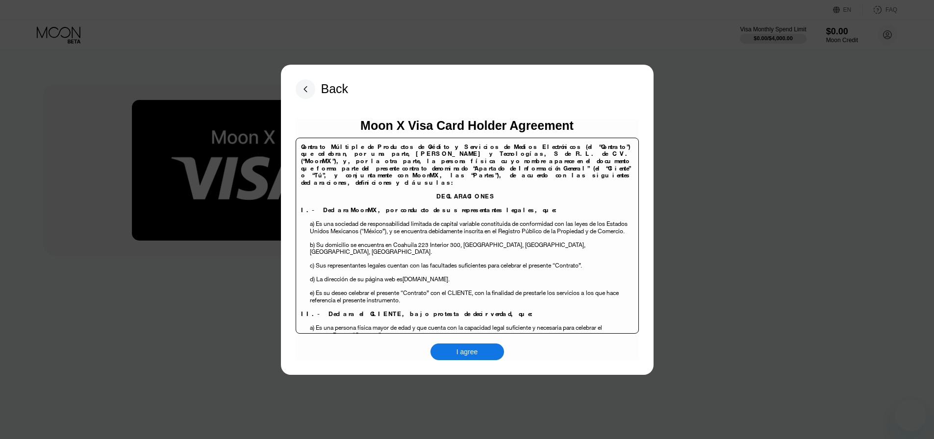  I want to click on div: I agree, so click(467, 352).